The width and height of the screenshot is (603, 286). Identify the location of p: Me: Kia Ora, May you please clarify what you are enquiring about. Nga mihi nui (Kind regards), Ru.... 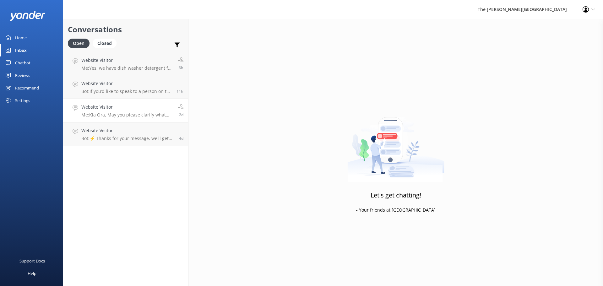
(127, 115).